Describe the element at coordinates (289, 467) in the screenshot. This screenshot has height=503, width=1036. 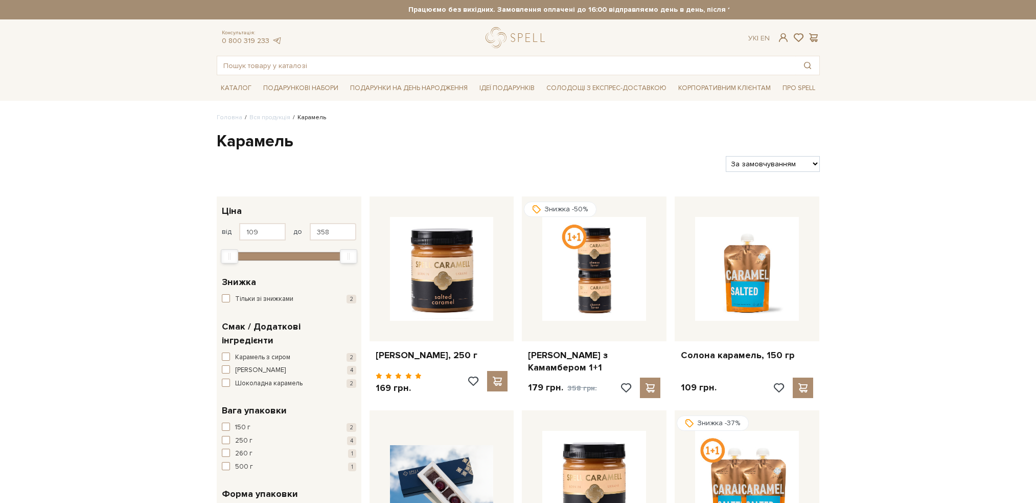
I see `button: 500 г 1` at that location.